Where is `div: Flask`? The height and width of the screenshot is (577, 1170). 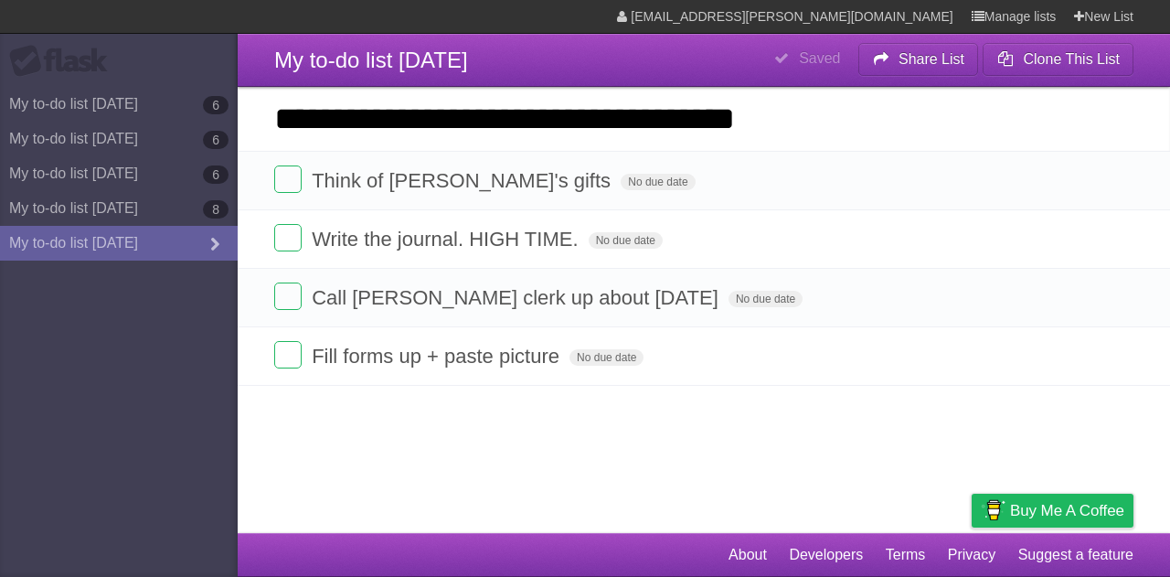 div: Flask is located at coordinates (64, 61).